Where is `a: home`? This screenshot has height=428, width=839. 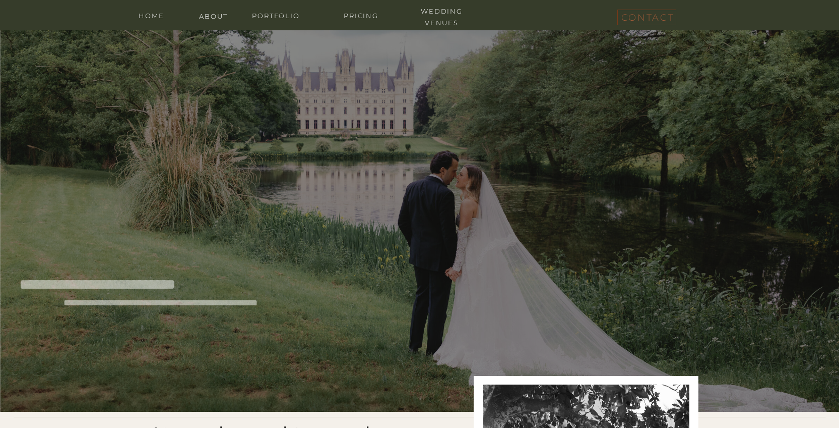 a: home is located at coordinates (152, 15).